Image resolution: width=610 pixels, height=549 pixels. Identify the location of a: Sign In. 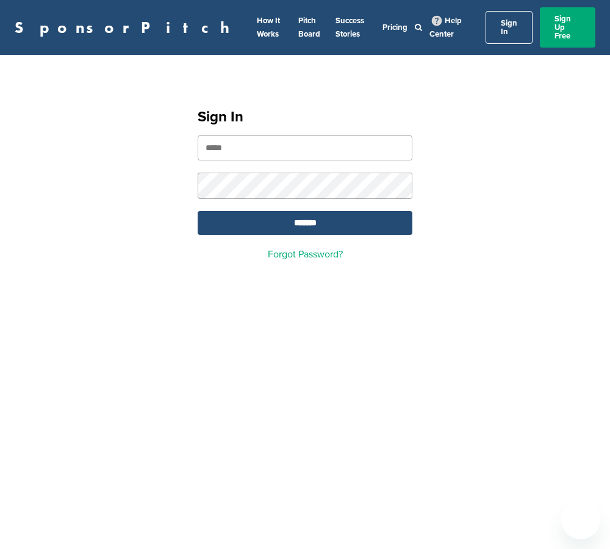
(509, 27).